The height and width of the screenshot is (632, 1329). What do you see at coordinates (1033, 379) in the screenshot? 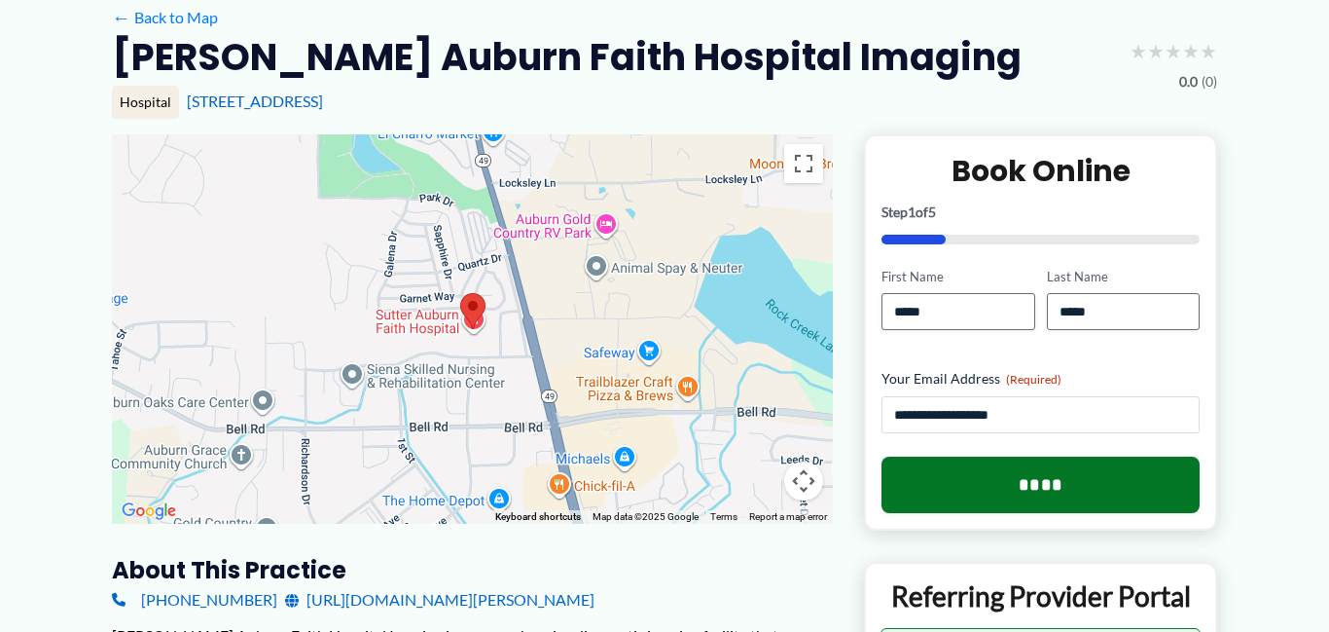
I see `span: (Required)` at bounding box center [1033, 379].